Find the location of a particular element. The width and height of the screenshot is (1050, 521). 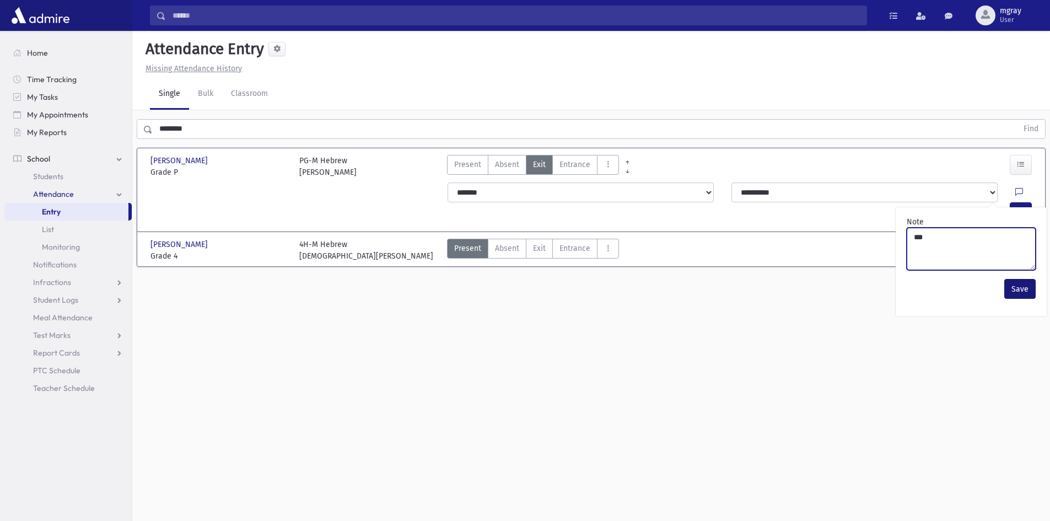

span: Entry is located at coordinates (51, 212).